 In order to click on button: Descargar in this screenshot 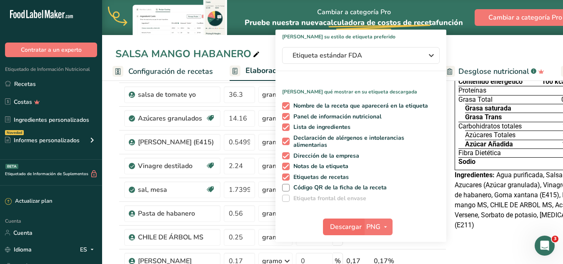, I will do `click(344, 227)`.